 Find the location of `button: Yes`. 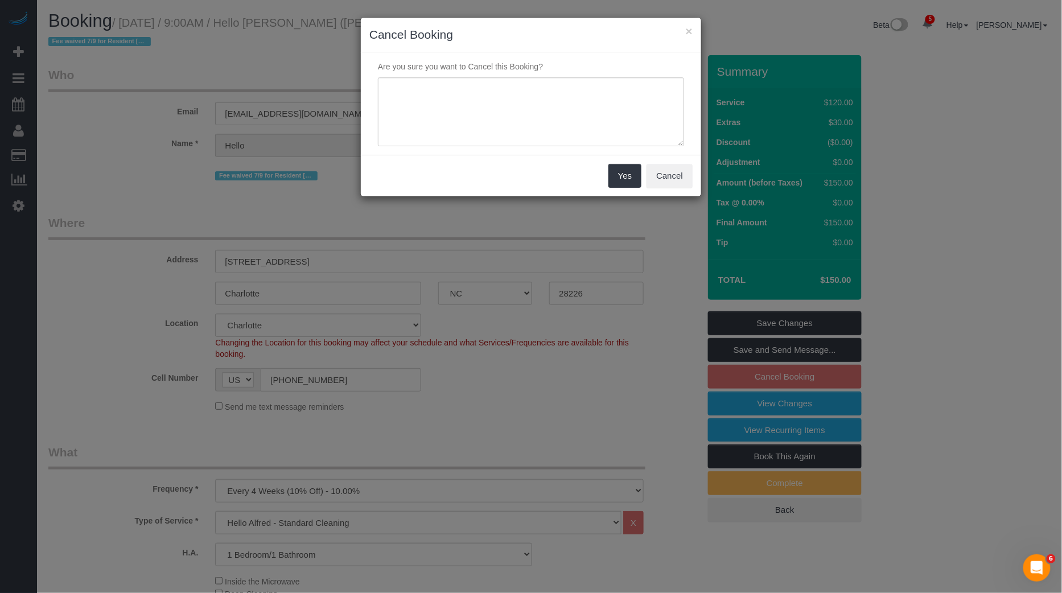

button: Yes is located at coordinates (625, 176).